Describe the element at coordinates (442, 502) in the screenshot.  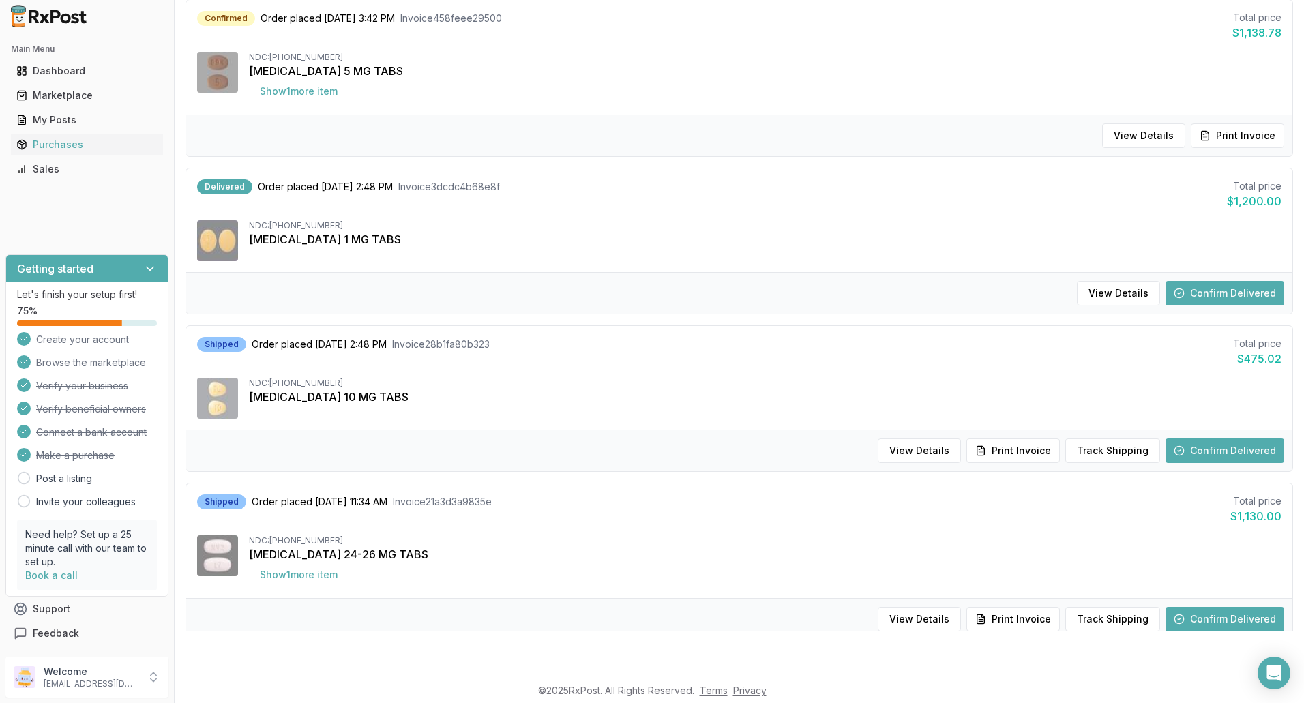
I see `span: Invoice 21a3d3a9835e` at that location.